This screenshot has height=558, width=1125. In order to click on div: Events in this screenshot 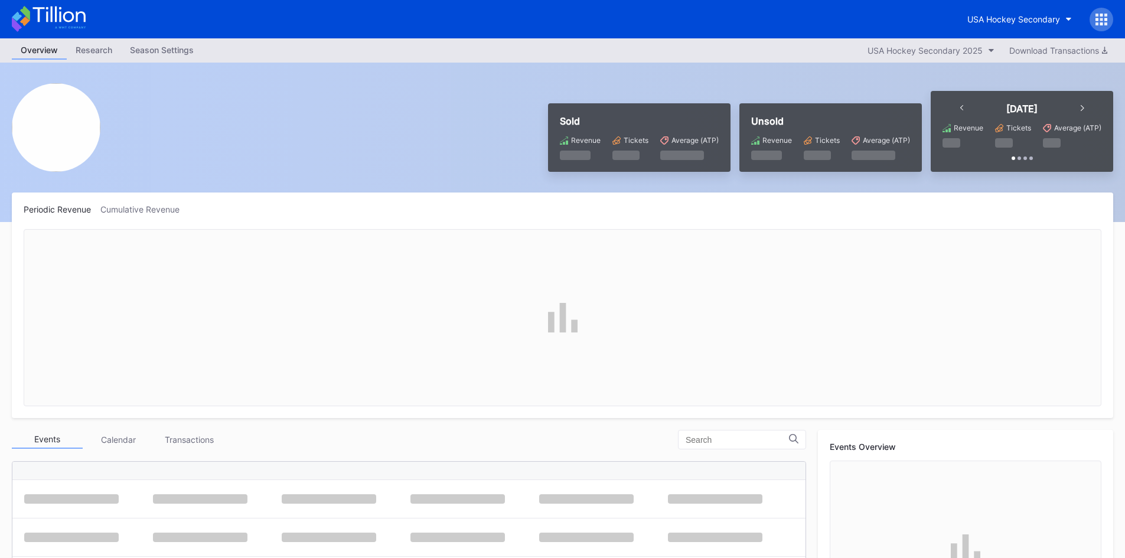, I will do `click(47, 439)`.